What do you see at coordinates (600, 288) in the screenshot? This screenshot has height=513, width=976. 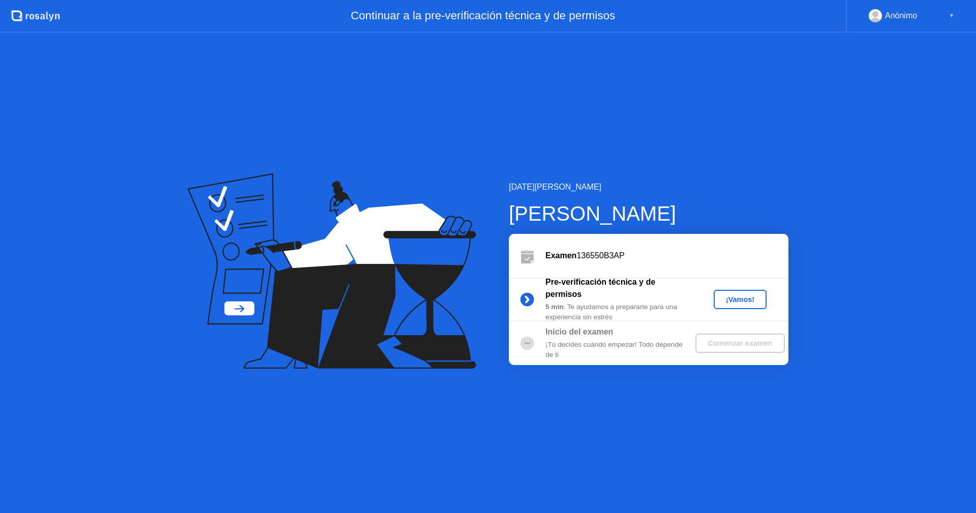 I see `b: Pre-verificación técnica y de permisos` at bounding box center [600, 288].